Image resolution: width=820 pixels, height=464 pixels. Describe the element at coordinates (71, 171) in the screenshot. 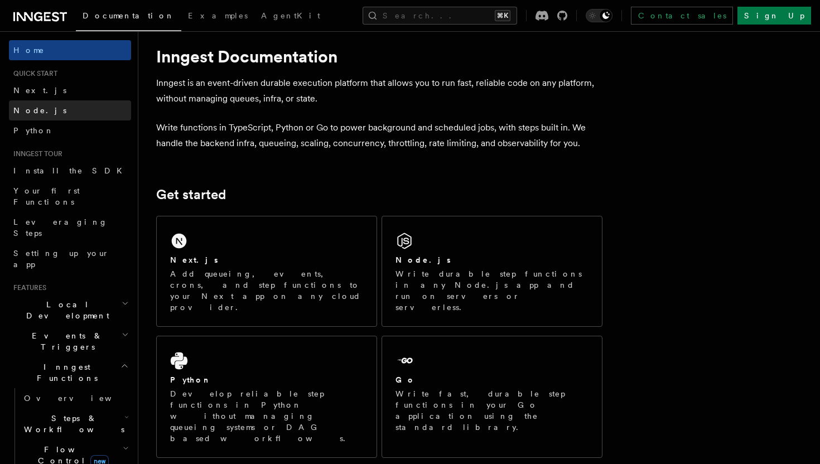

I see `span: Install the SDK` at that location.